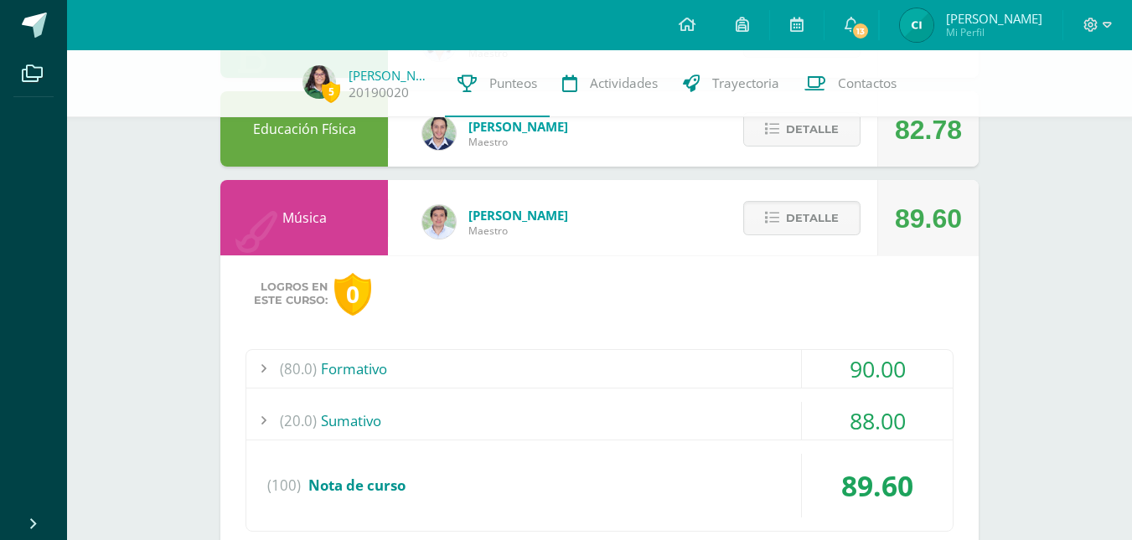  I want to click on div: Sumativo, so click(599, 421).